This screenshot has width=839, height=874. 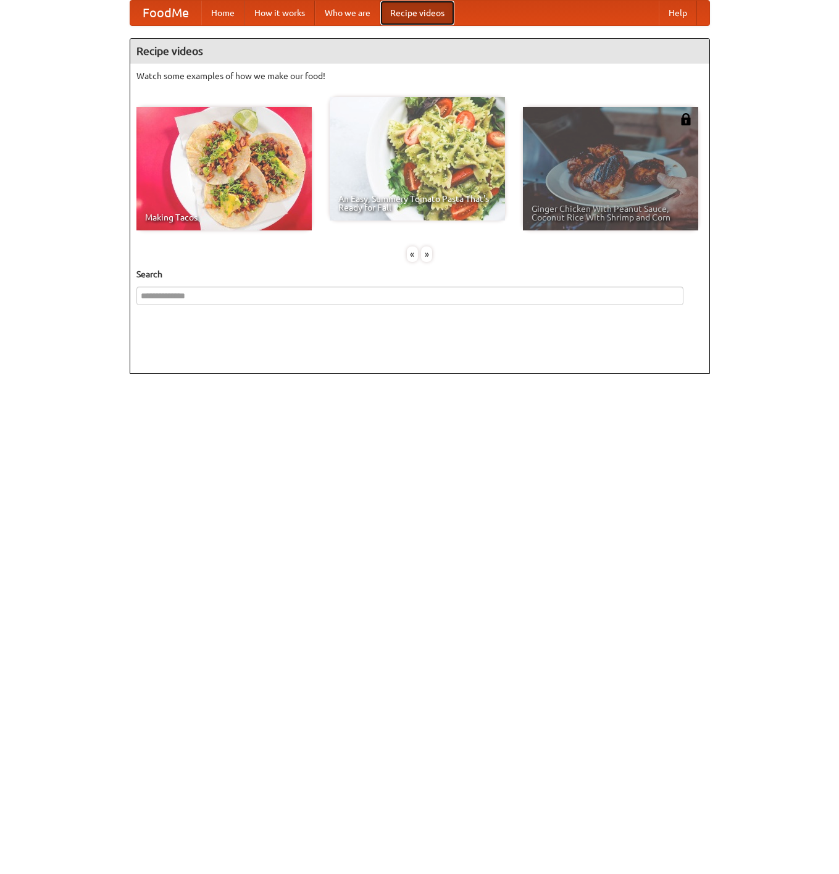 I want to click on a: An Easy, Summery Tomato Pasta That's Ready for Fall, so click(x=417, y=159).